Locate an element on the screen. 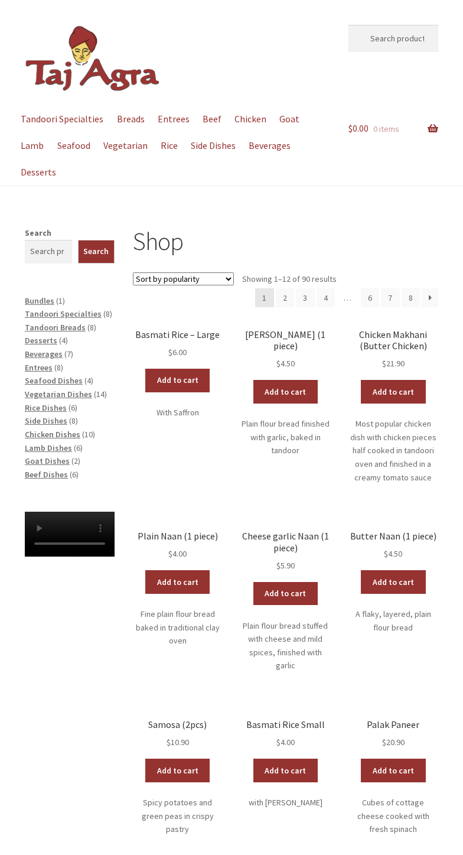 This screenshot has height=855, width=463. span: Vegetarian Dishes is located at coordinates (59, 394).